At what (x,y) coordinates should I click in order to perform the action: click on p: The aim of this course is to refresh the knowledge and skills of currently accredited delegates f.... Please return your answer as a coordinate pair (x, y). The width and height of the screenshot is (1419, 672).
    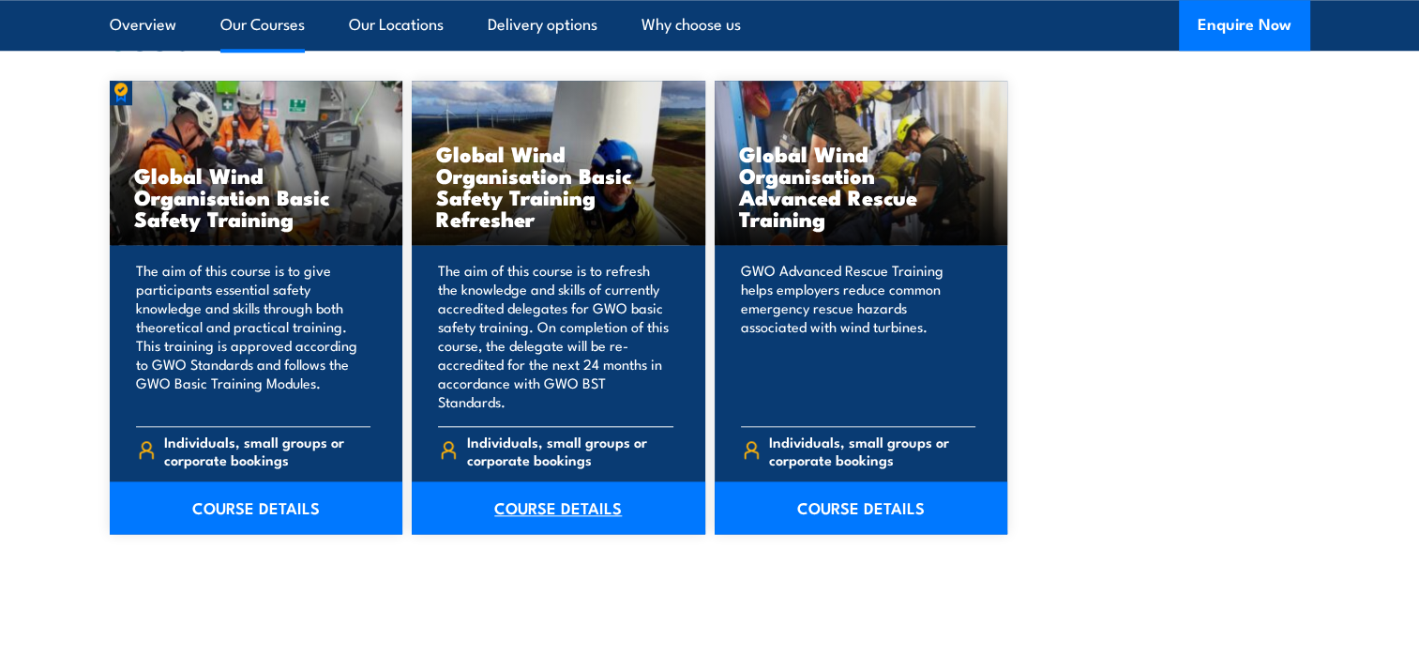
    Looking at the image, I should click on (555, 336).